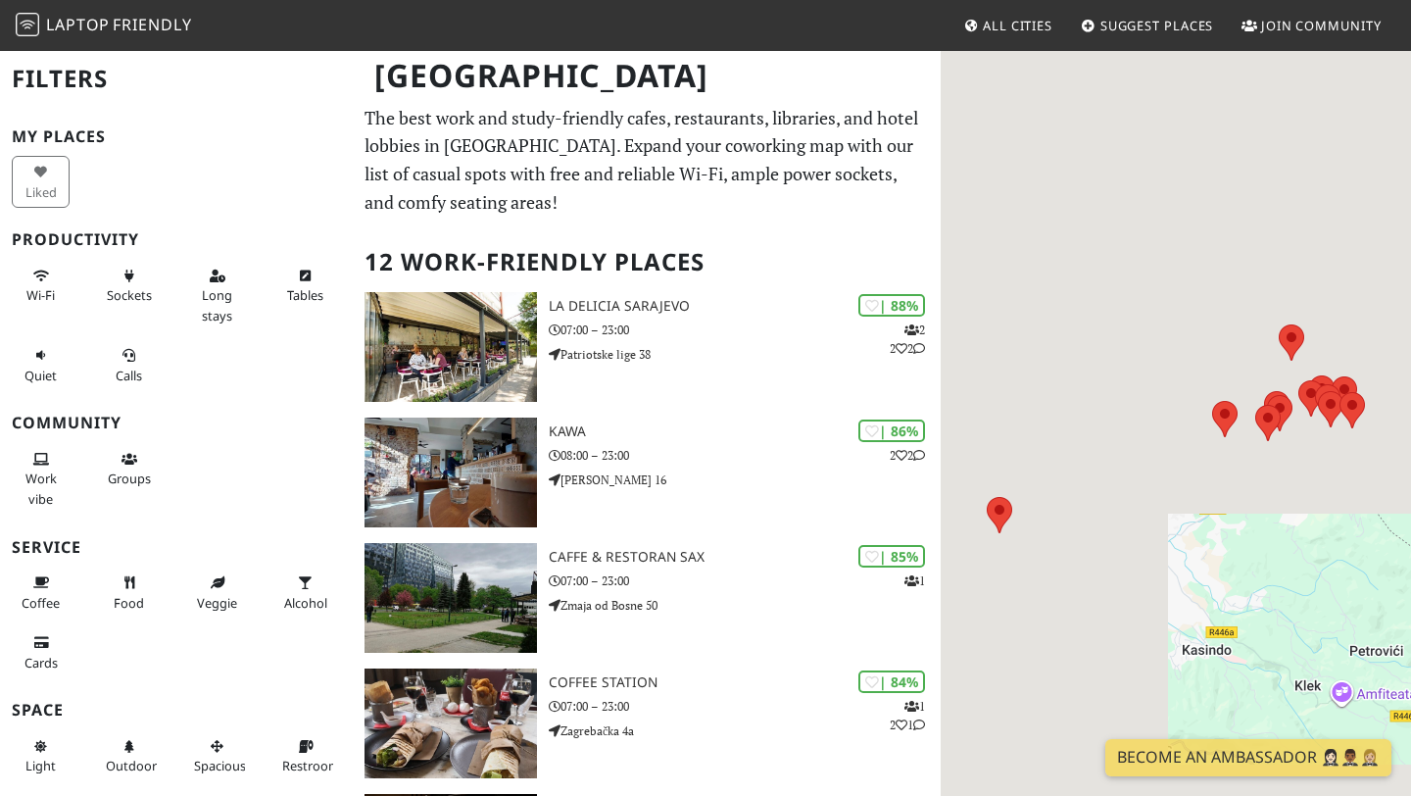 This screenshot has width=1411, height=796. Describe the element at coordinates (745, 604) in the screenshot. I see `p: Zmaja od Bosne 50` at that location.